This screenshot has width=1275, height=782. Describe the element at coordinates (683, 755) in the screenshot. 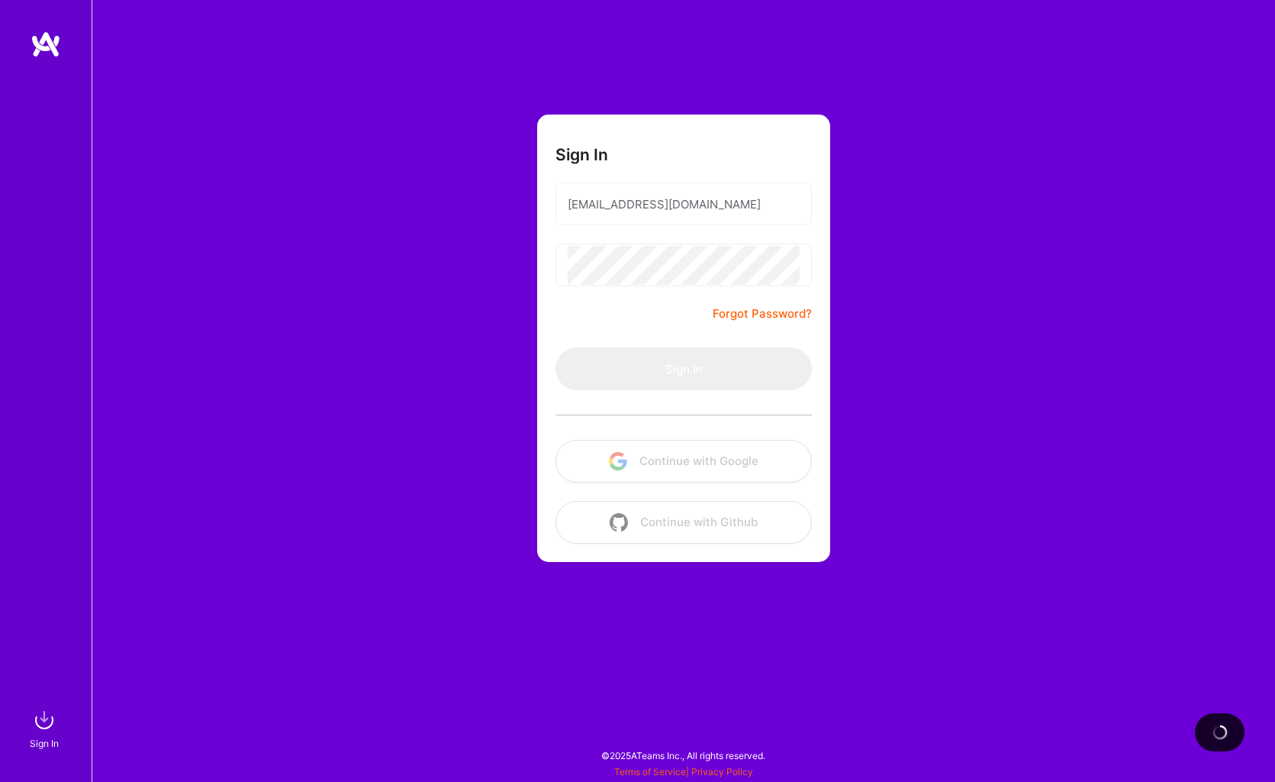

I see `div: © 2025 ATeams Inc., All rights reserved.` at that location.